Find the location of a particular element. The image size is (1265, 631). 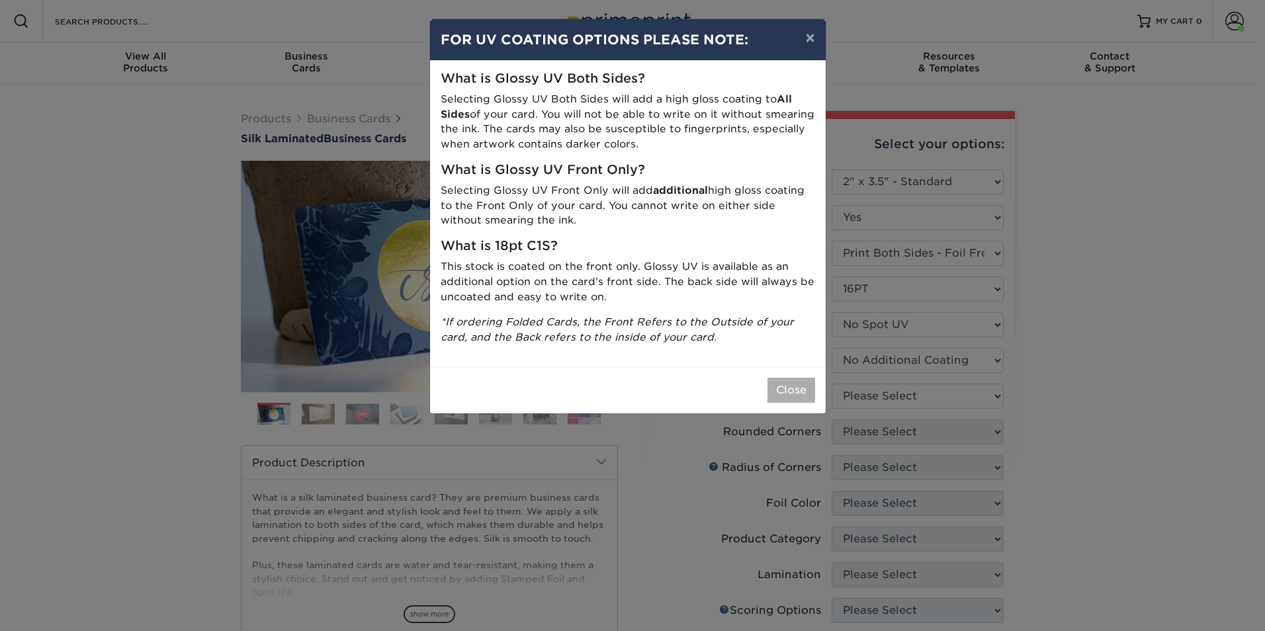

strong: All Sides is located at coordinates (616, 107).